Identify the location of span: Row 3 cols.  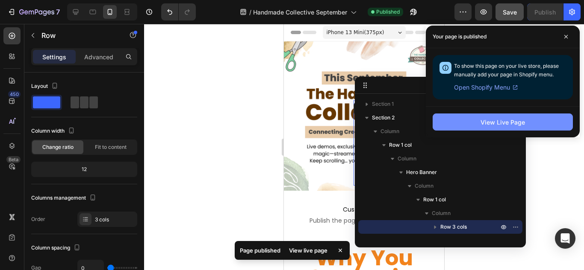
(453, 227).